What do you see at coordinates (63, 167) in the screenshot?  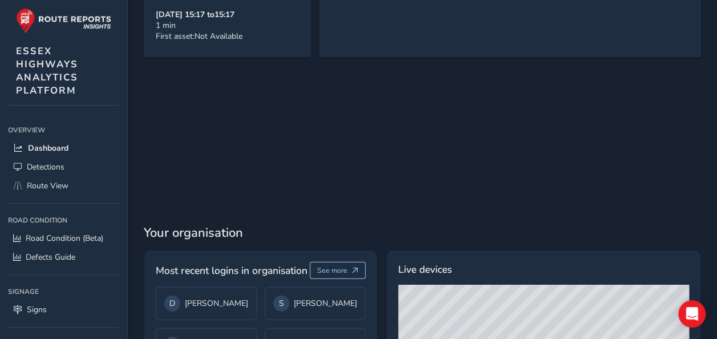 I see `a: Detections` at bounding box center [63, 167].